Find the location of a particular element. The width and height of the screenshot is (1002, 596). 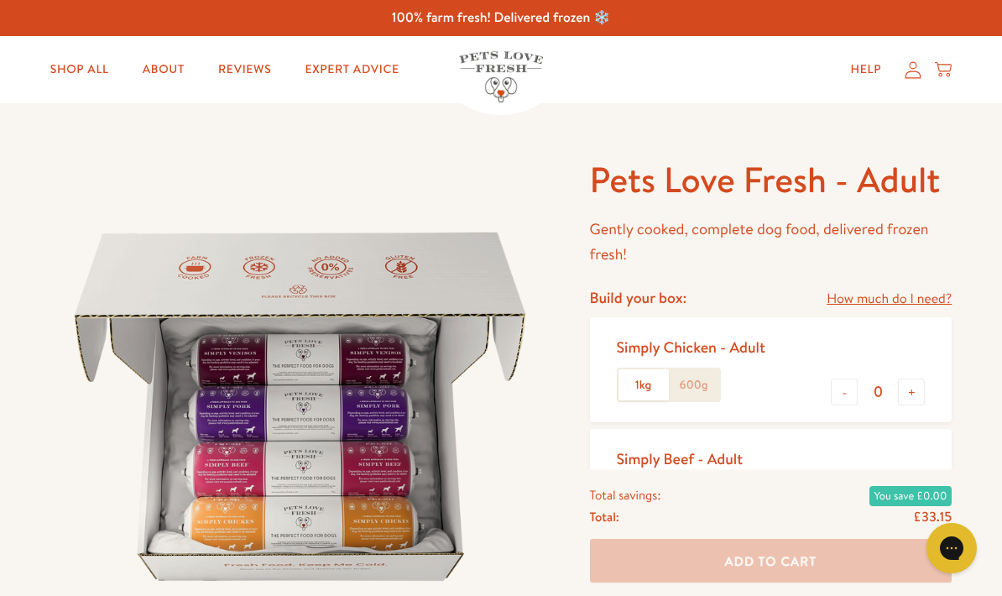

span: £33.15 is located at coordinates (932, 516).